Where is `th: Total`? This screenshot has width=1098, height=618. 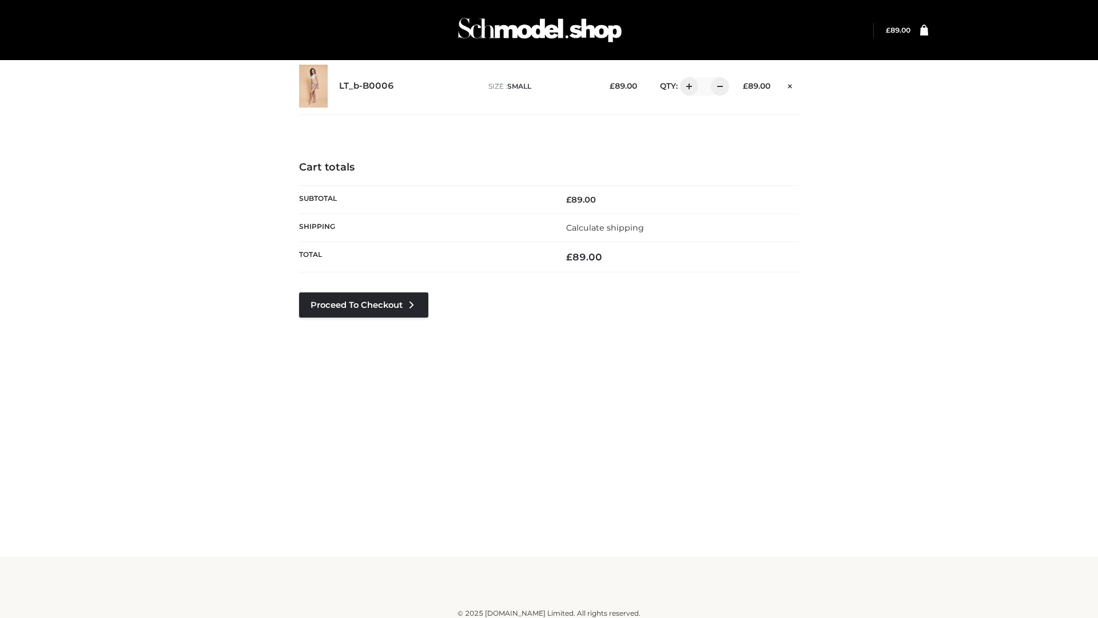 th: Total is located at coordinates (424, 257).